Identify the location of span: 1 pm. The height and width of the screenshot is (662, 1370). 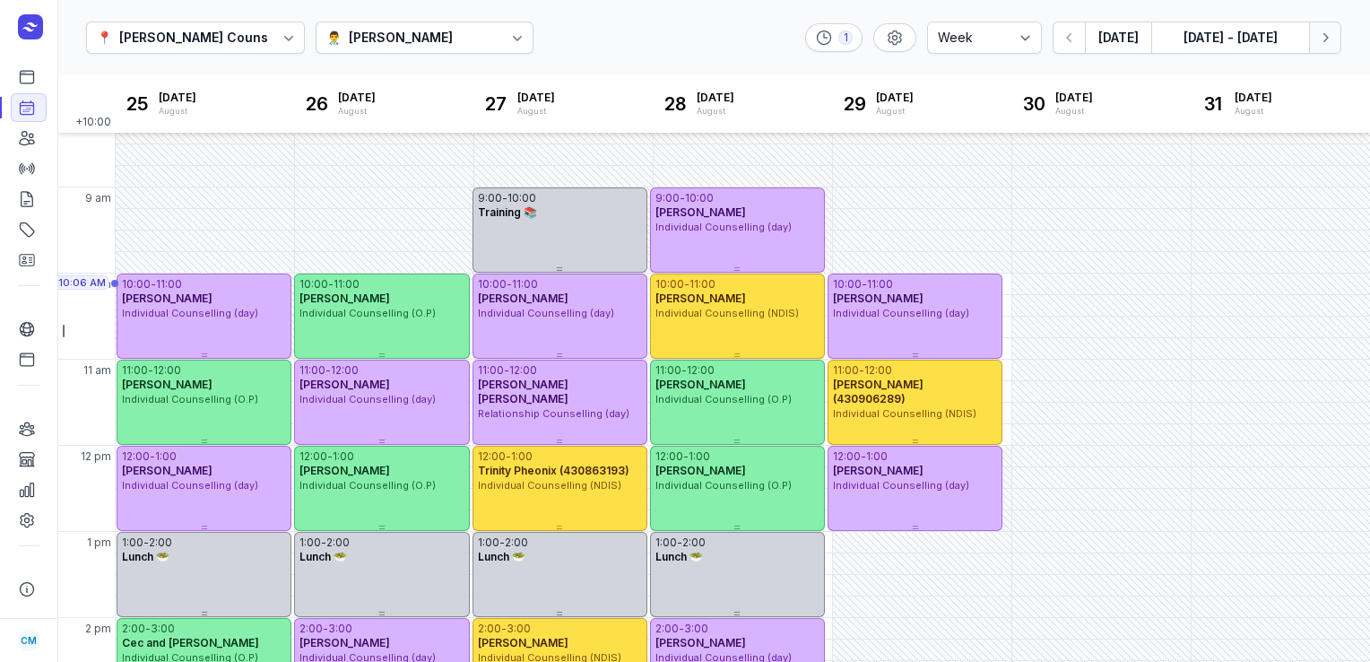
(99, 543).